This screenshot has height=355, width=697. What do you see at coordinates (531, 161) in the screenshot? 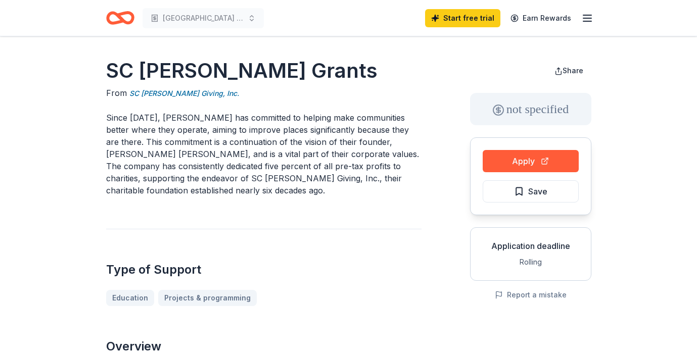
I see `button: Apply` at bounding box center [531, 161].